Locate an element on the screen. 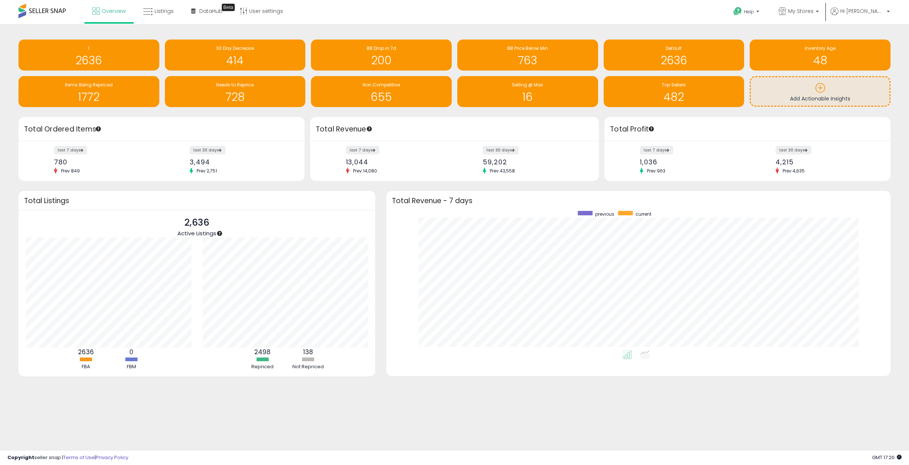 Image resolution: width=909 pixels, height=465 pixels. span: previous is located at coordinates (605, 214).